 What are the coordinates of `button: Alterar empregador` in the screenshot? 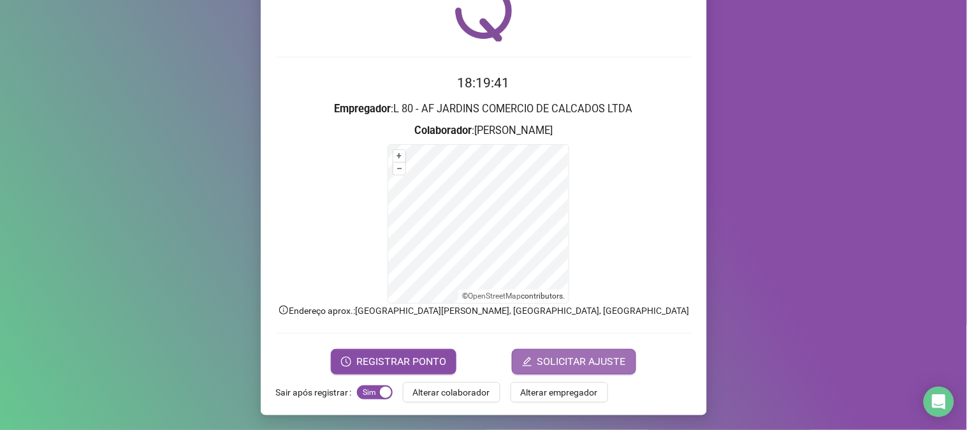 It's located at (559, 392).